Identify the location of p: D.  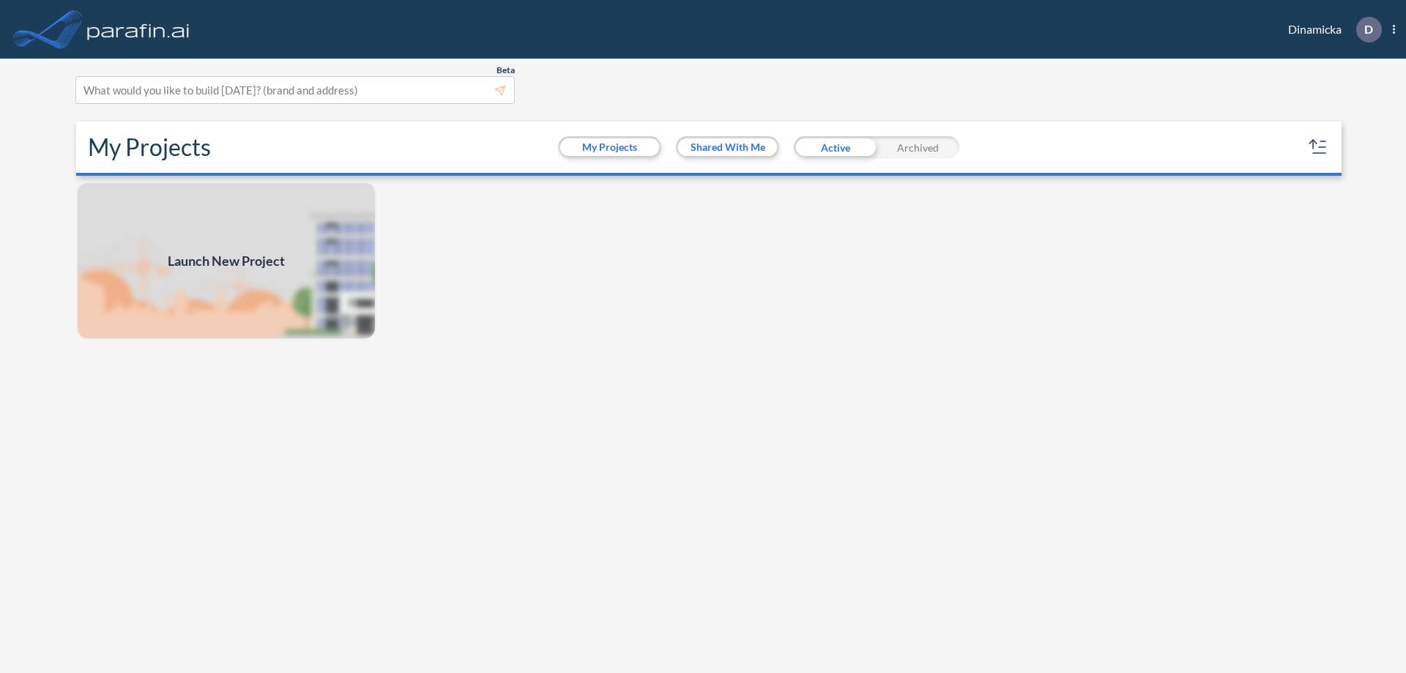
(1368, 29).